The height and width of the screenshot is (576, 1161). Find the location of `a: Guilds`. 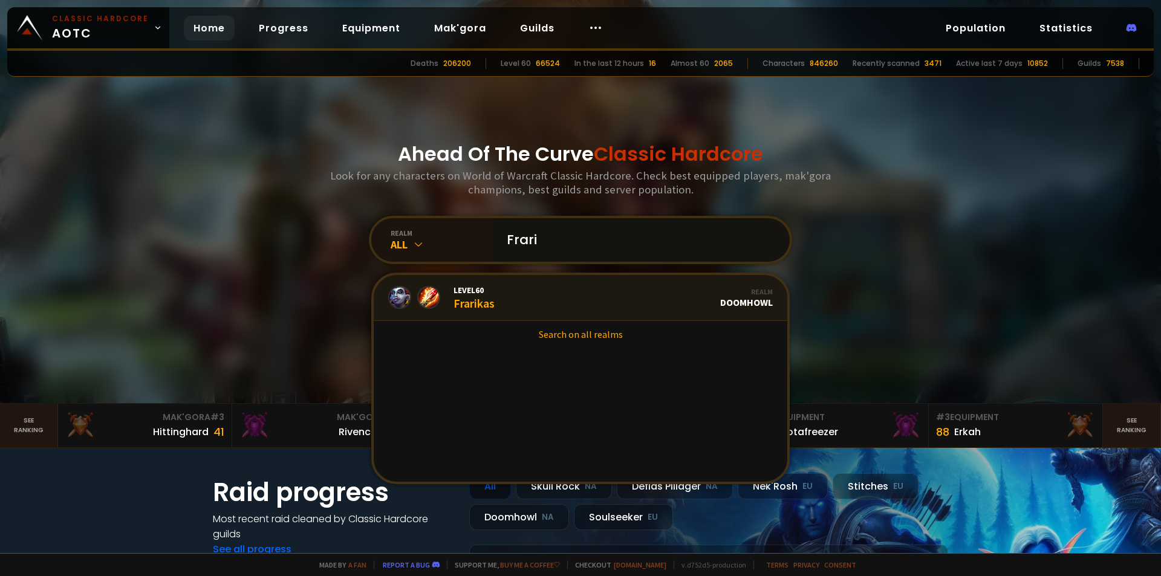

a: Guilds is located at coordinates (537, 28).